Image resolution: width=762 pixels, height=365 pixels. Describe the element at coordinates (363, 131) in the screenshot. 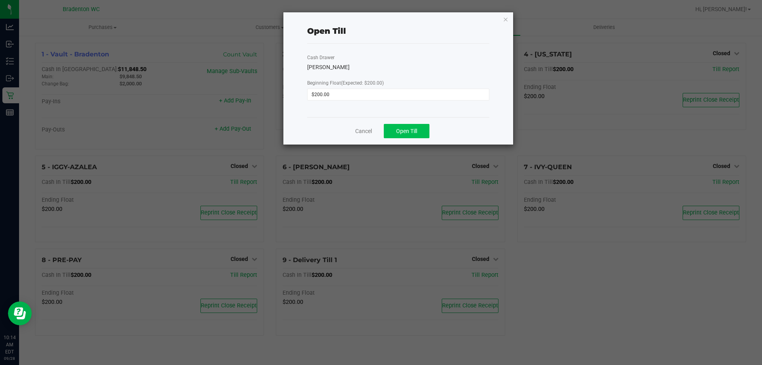

I see `a: Cancel` at that location.